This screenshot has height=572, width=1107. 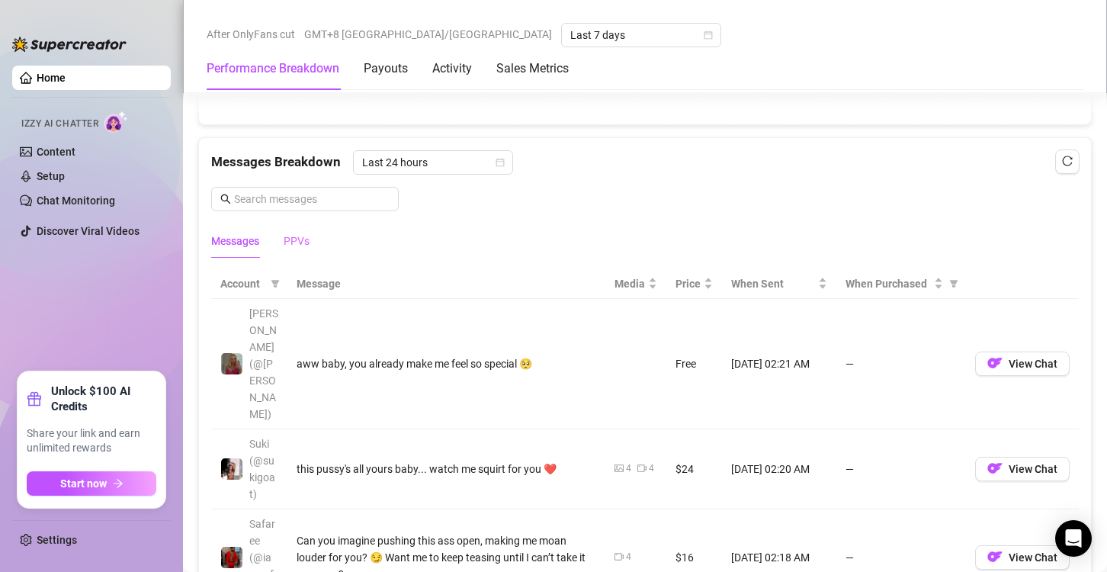 What do you see at coordinates (1074, 538) in the screenshot?
I see `div: Open Intercom Messenger` at bounding box center [1074, 538].